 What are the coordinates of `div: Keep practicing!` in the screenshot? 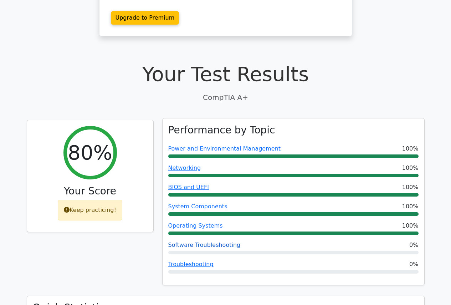 It's located at (90, 210).